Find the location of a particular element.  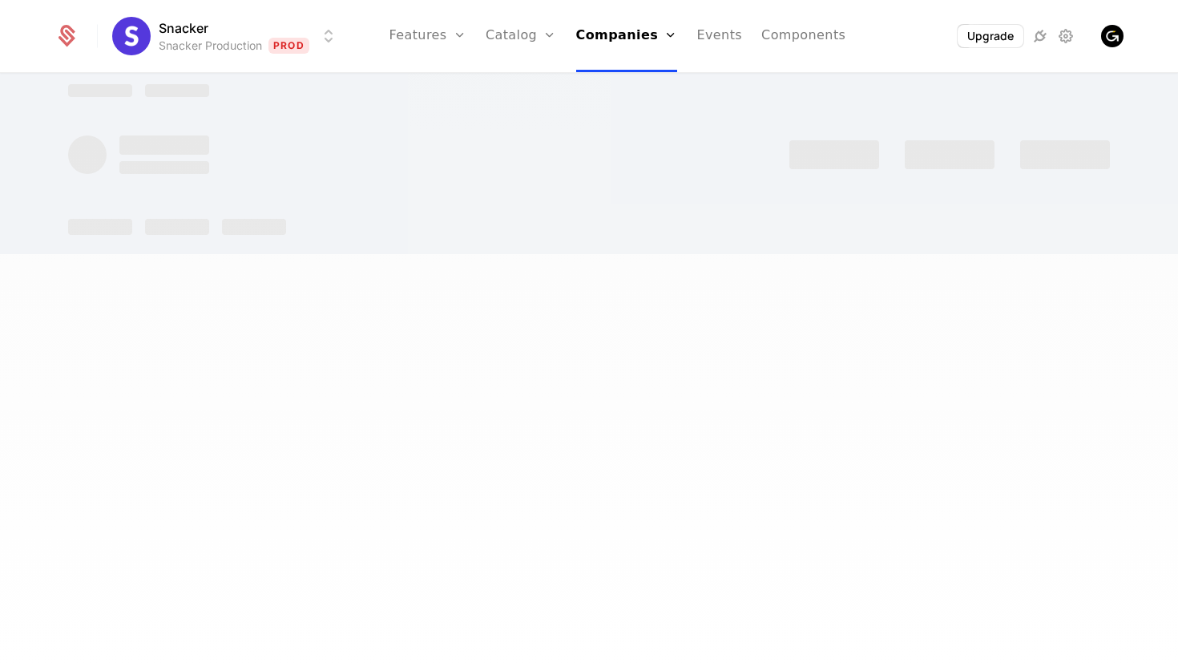

span: Snacker is located at coordinates (184, 28).